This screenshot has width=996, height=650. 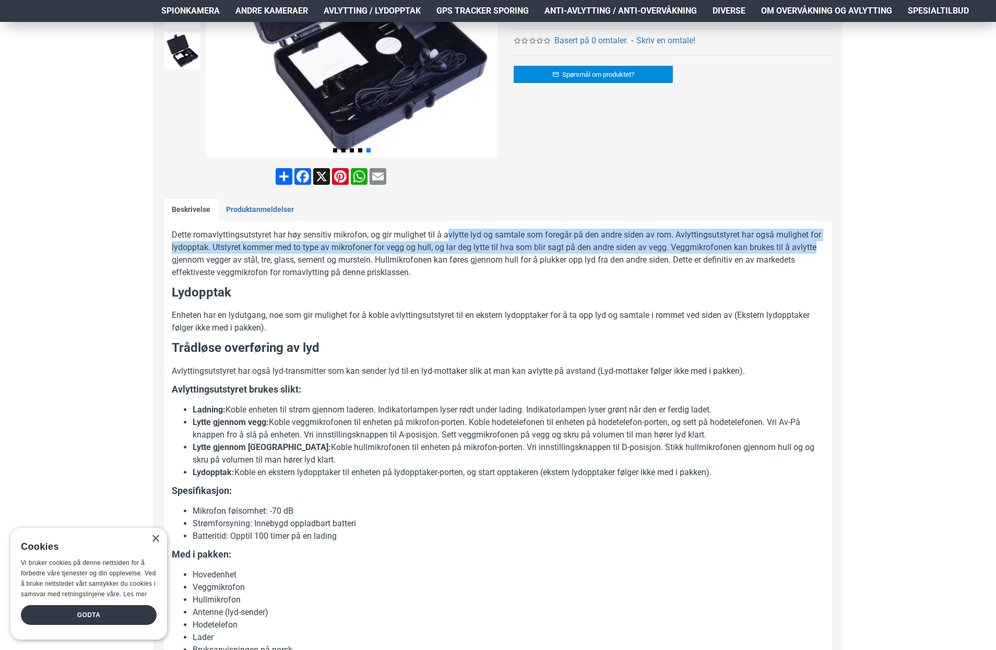 I want to click on div: Close, so click(x=155, y=539).